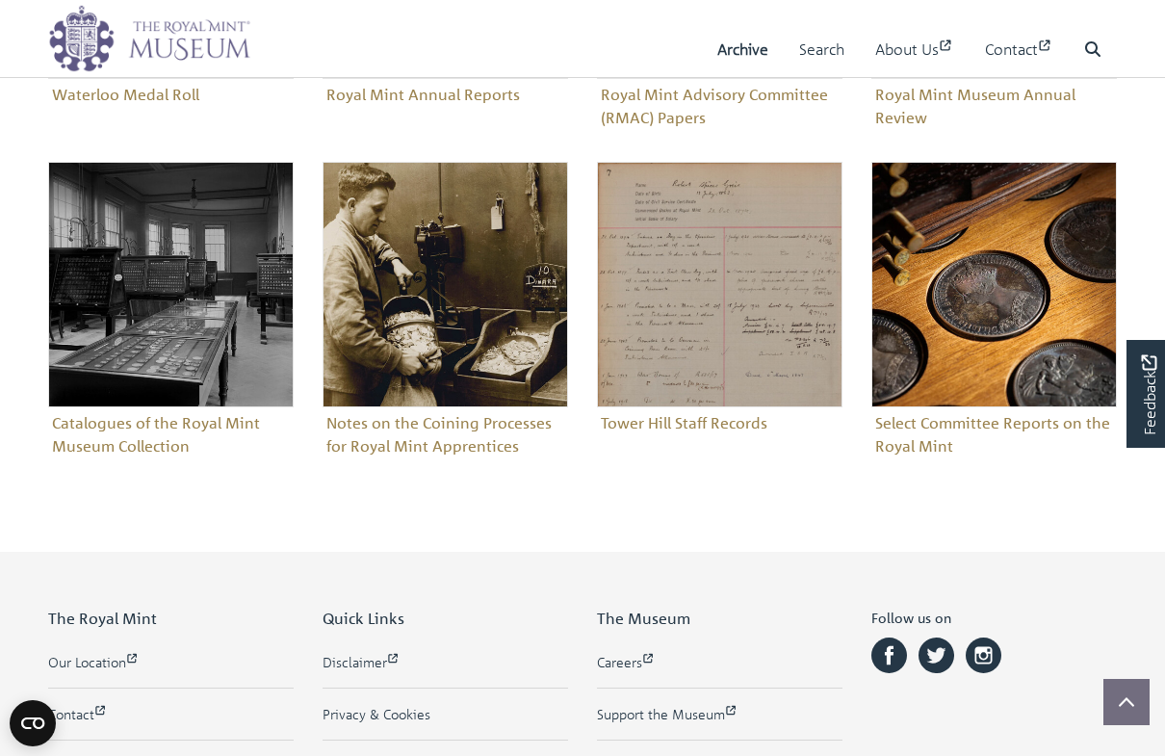 This screenshot has height=756, width=1165. I want to click on h6: Follow us on, so click(993, 621).